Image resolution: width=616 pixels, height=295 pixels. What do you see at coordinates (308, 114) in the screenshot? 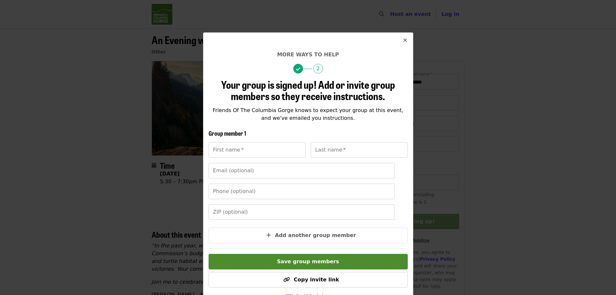
I see `span: Friends Of The Columbia Gorge knows to expect your group at this event, and we've emailed you ins...` at bounding box center [308, 114].